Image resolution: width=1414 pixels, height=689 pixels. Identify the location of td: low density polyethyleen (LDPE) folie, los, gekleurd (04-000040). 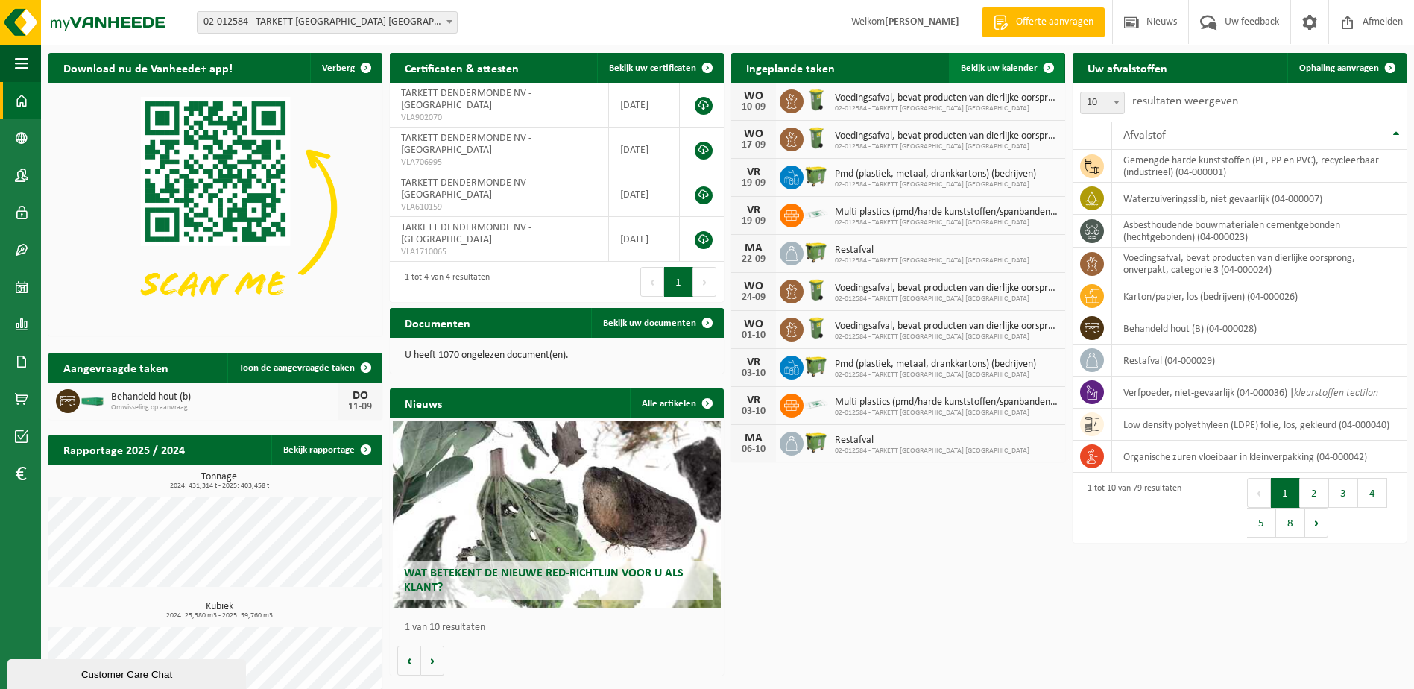
(1259, 424).